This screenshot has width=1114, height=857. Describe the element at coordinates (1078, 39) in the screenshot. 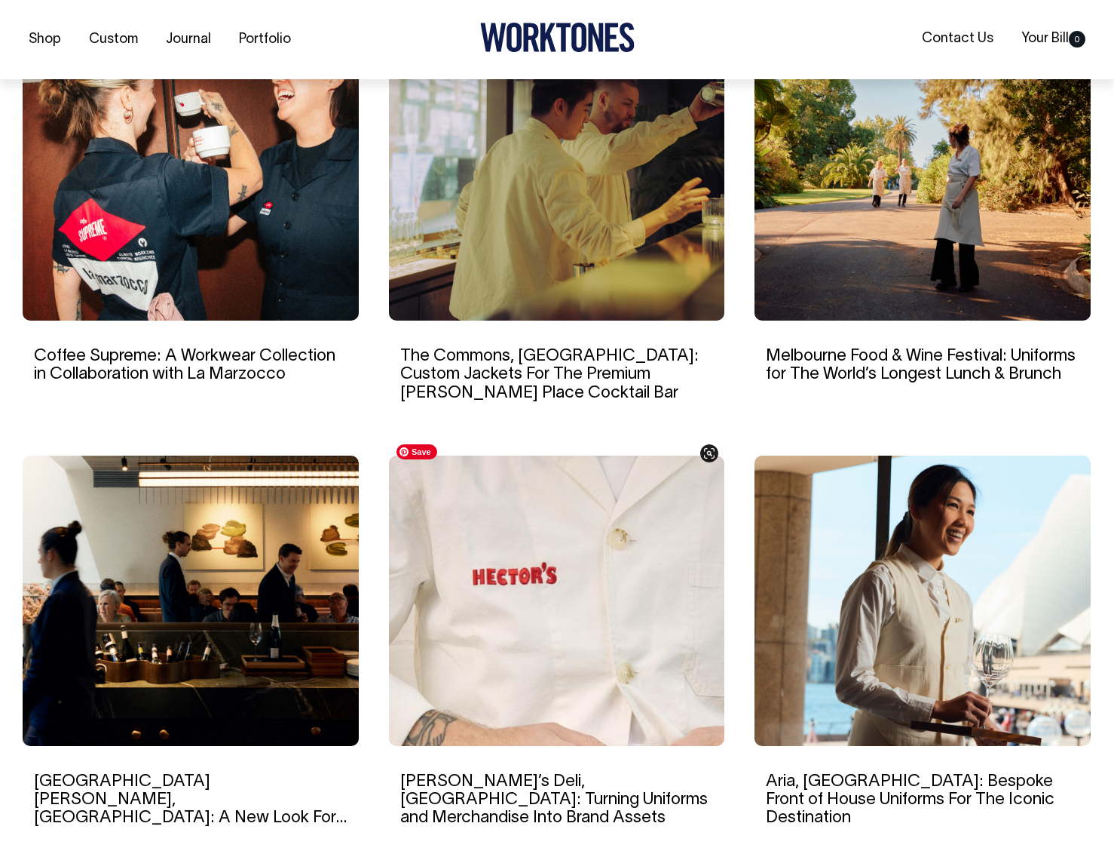

I see `span: 0` at that location.